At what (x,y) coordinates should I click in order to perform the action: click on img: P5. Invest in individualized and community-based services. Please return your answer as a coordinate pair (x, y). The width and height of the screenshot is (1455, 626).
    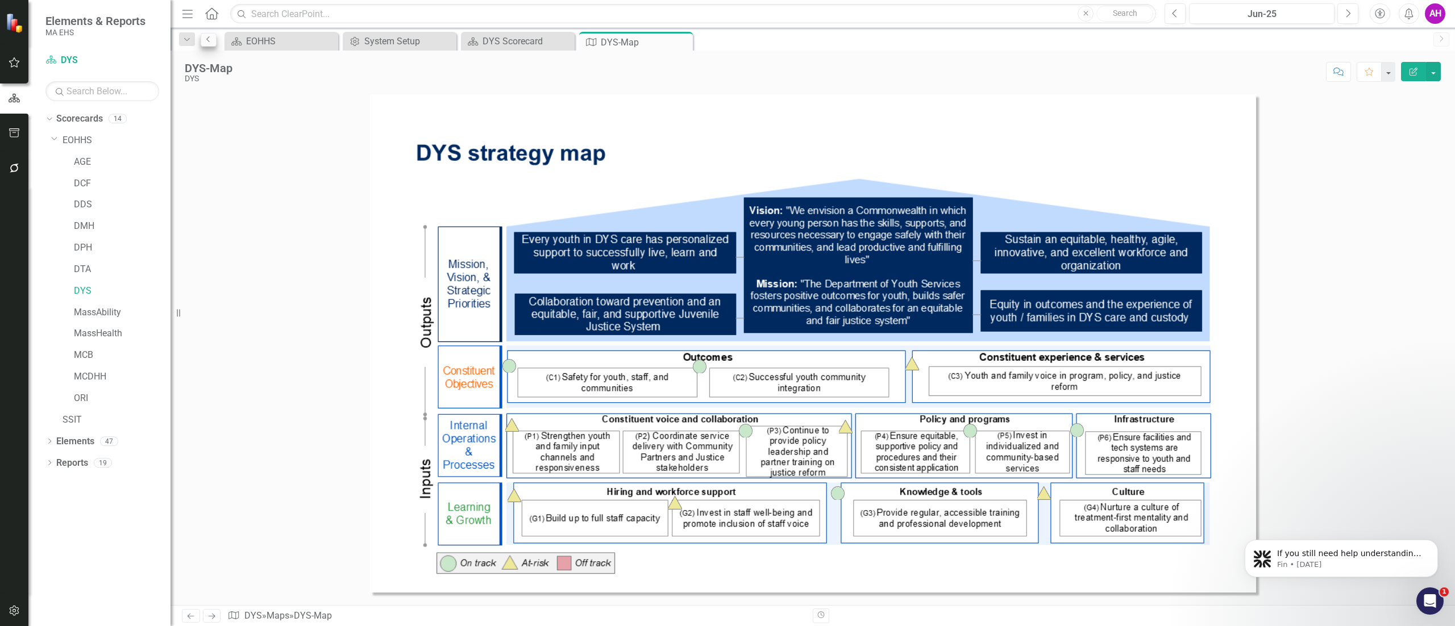
    Looking at the image, I should click on (970, 431).